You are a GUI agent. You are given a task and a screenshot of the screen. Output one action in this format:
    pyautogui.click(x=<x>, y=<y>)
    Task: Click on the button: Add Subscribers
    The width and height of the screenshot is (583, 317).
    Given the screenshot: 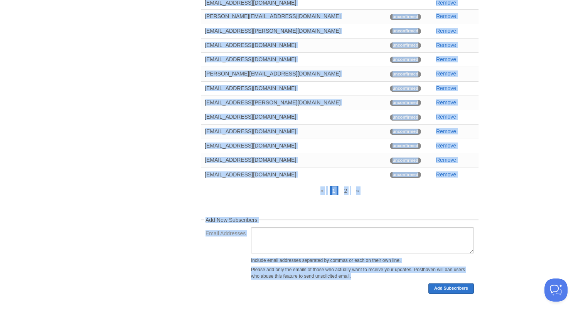 What is the action you would take?
    pyautogui.click(x=451, y=289)
    